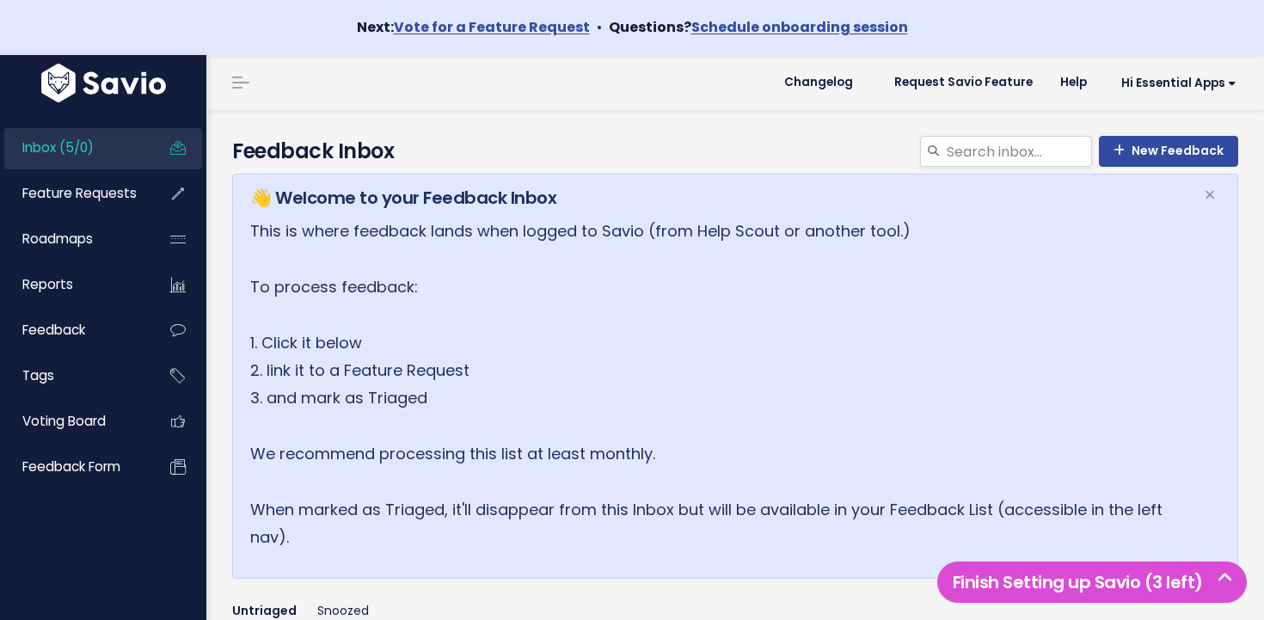 This screenshot has width=1264, height=620. What do you see at coordinates (1092, 582) in the screenshot?
I see `h5: Finish Setting up Savio (3 left)` at bounding box center [1092, 582].